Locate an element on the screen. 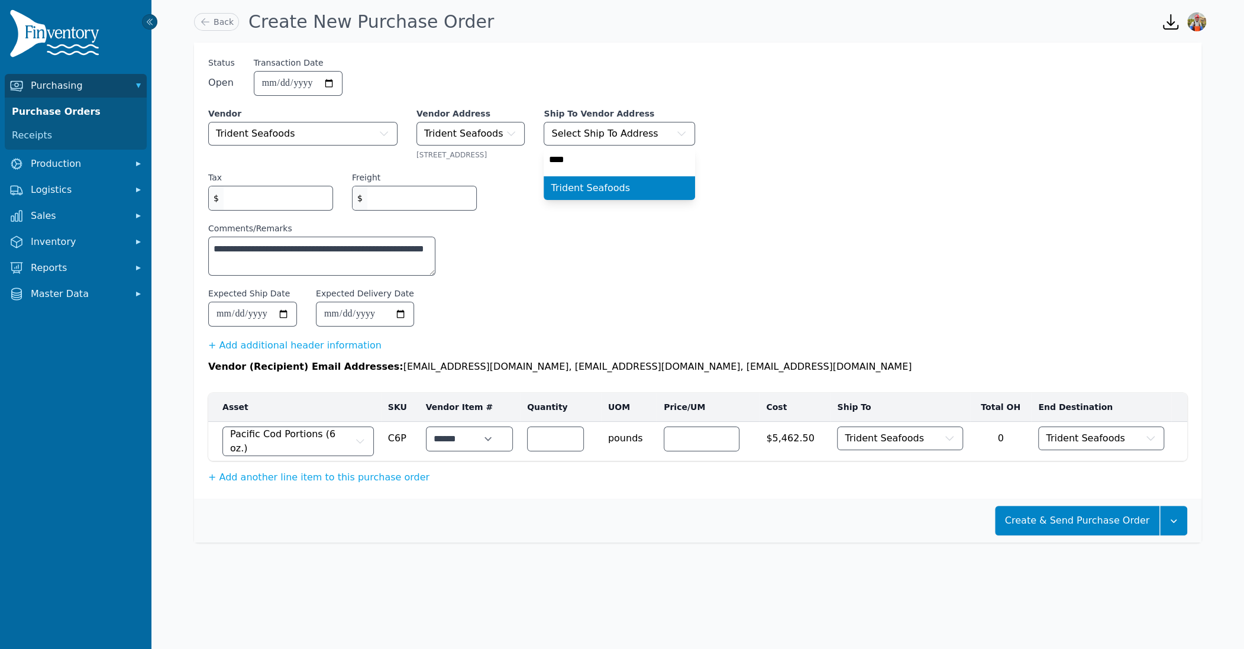  label: Transaction Date is located at coordinates (289, 63).